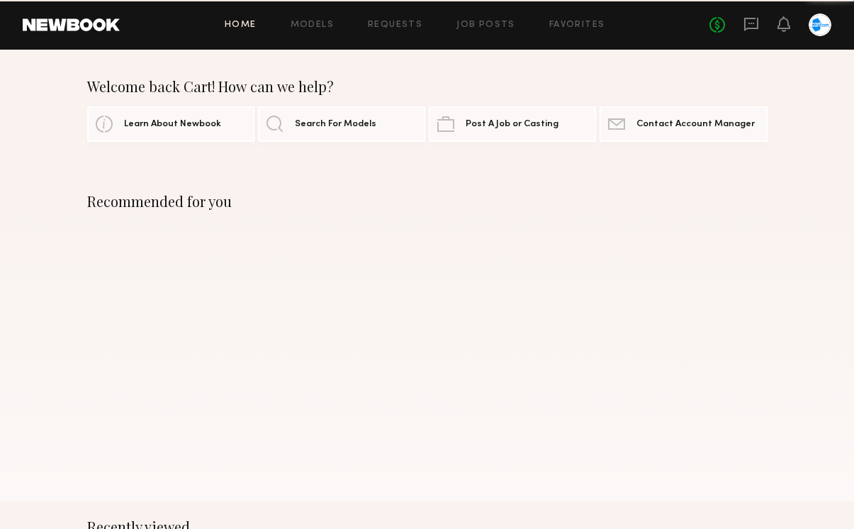 This screenshot has height=529, width=854. Describe the element at coordinates (342, 124) in the screenshot. I see `a: Search For Models` at that location.